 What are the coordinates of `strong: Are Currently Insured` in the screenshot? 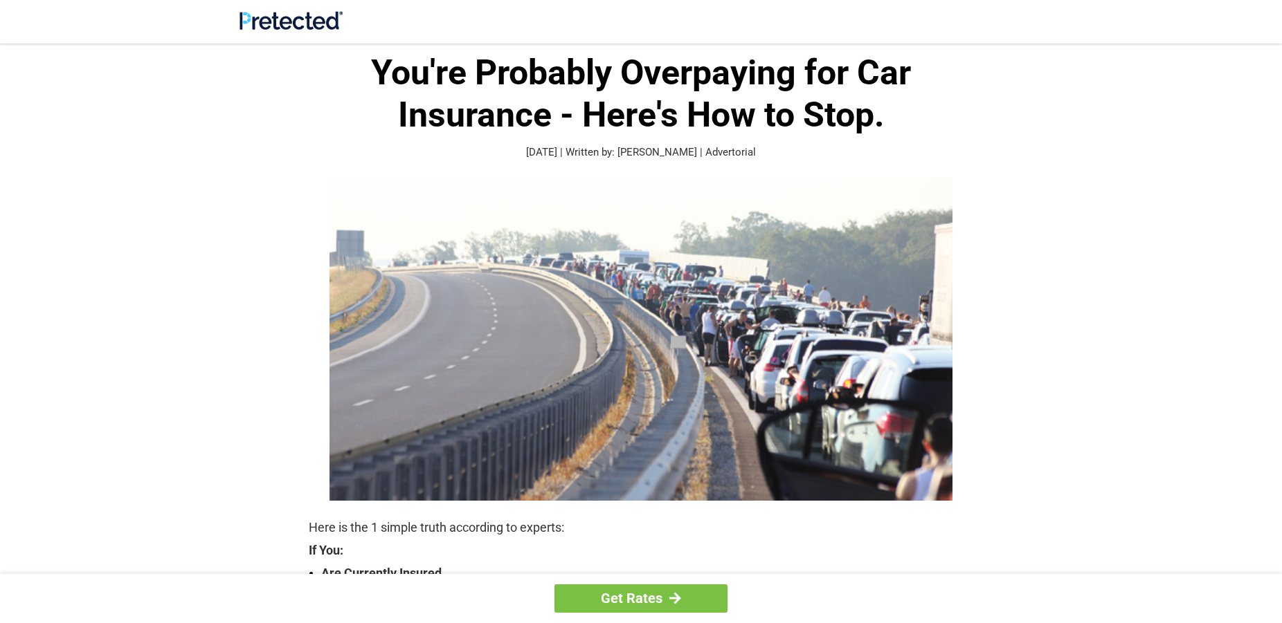 It's located at (647, 574).